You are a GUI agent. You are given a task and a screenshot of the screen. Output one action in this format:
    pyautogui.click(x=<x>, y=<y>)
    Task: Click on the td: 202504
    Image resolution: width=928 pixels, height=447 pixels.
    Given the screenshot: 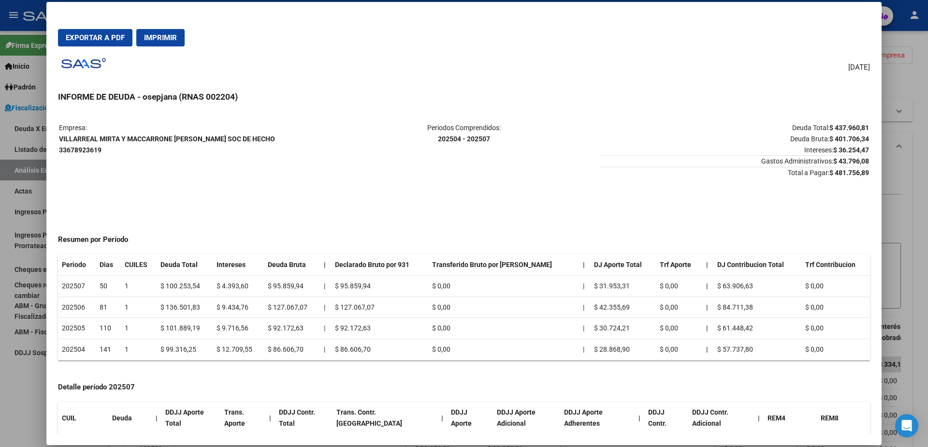 What is the action you would take?
    pyautogui.click(x=77, y=349)
    